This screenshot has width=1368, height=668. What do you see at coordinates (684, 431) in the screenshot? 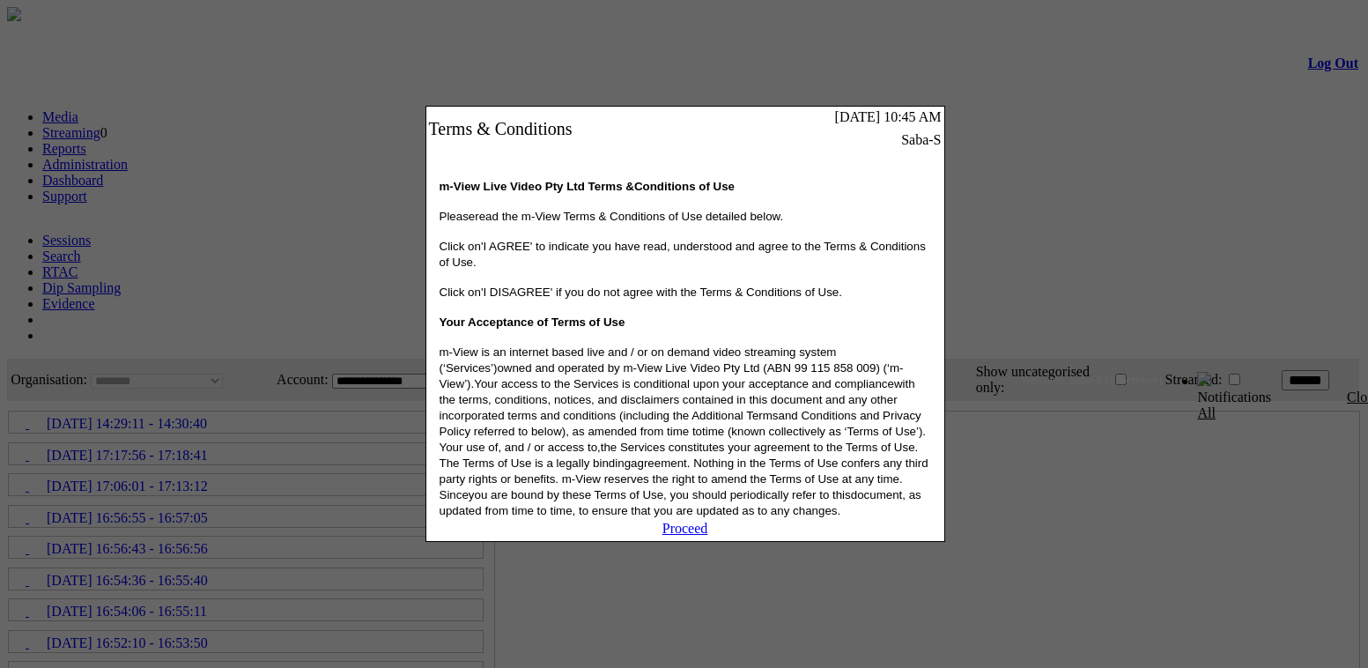
I see `span: m-View is an internet based live and / or on demand video streaming system (‘Services’)owned and ...` at bounding box center [684, 431].